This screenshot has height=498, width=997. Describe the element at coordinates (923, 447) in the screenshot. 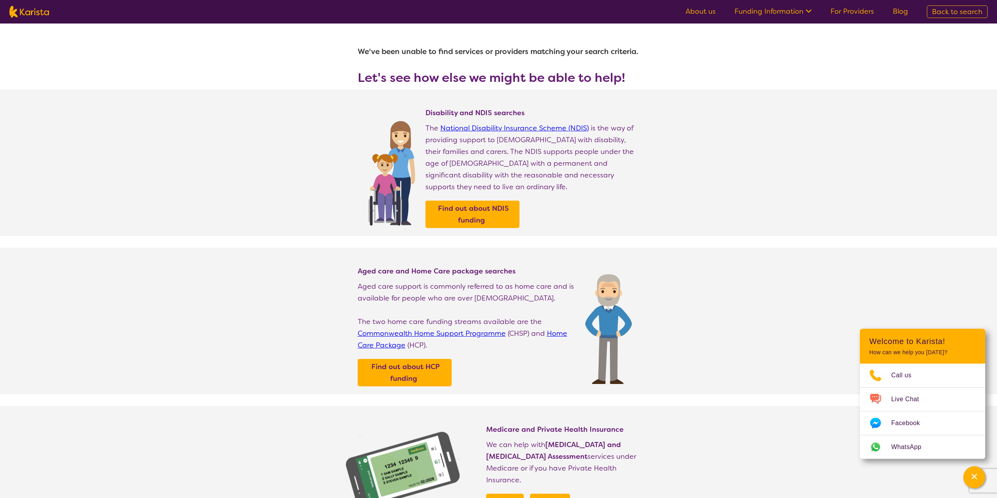

I see `a: Web link opens in a new tab.` at that location.